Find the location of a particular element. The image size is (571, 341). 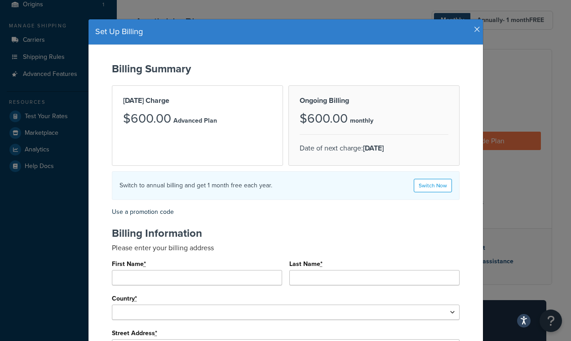

h4: Set Up Billing is located at coordinates (286, 32).